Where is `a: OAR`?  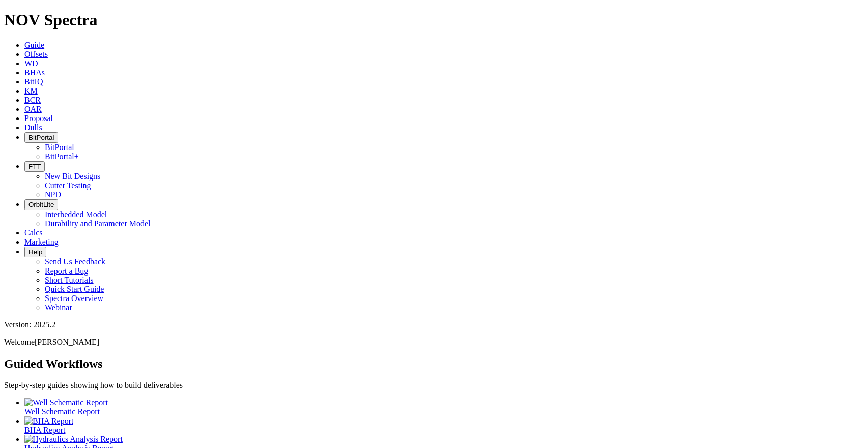
a: OAR is located at coordinates (33, 109).